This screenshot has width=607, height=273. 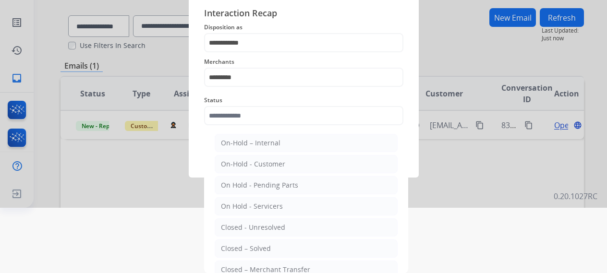 I want to click on div: On-Hold – Internal, so click(x=251, y=143).